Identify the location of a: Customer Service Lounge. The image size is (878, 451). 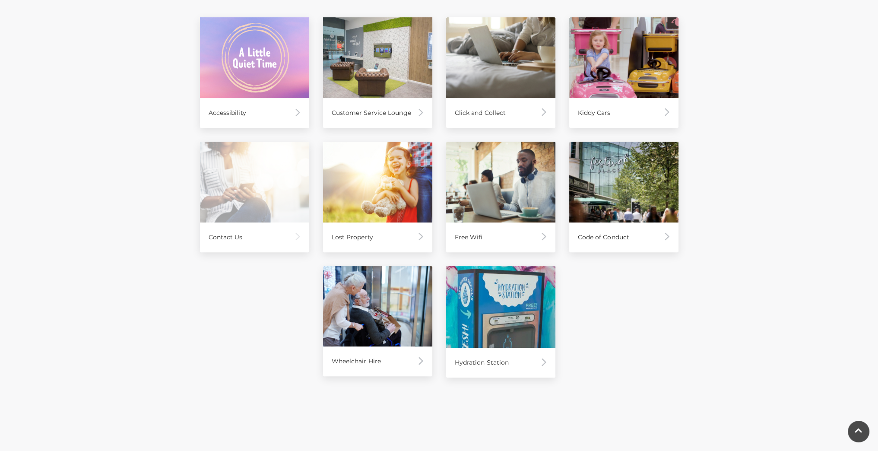
(378, 73).